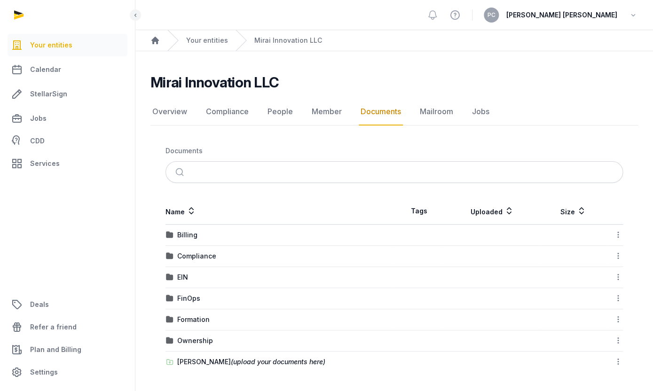 The width and height of the screenshot is (653, 391). Describe the element at coordinates (214, 82) in the screenshot. I see `h2: Mirai Innovation LLC` at that location.